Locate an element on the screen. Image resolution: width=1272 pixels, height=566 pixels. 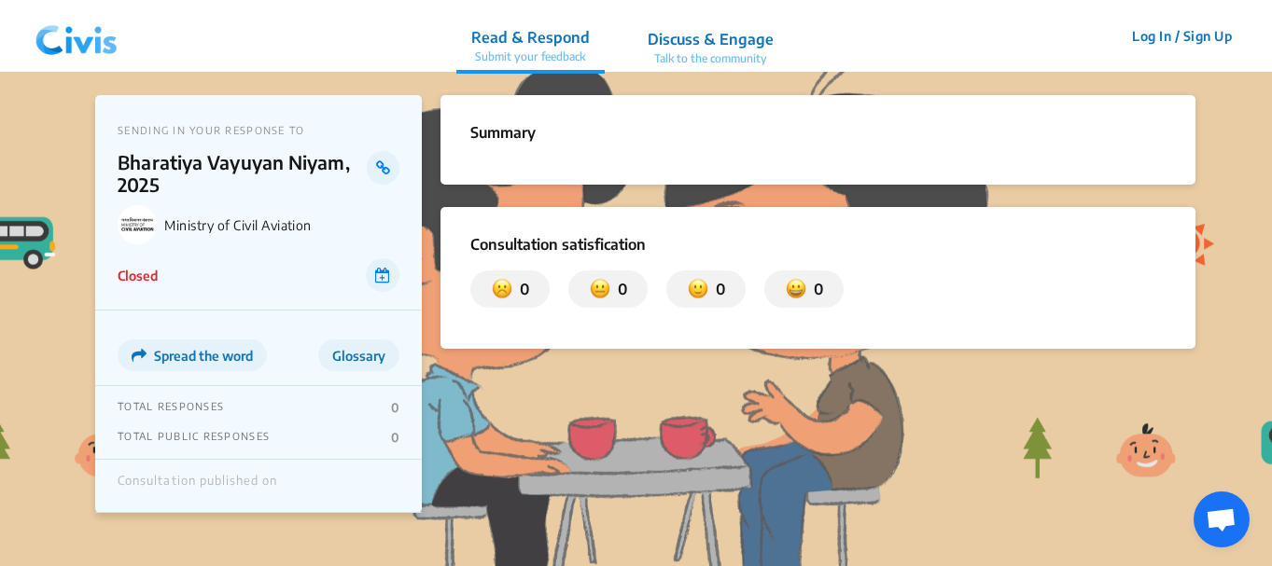
img: somewhat_satisfied.svg is located at coordinates (698, 289).